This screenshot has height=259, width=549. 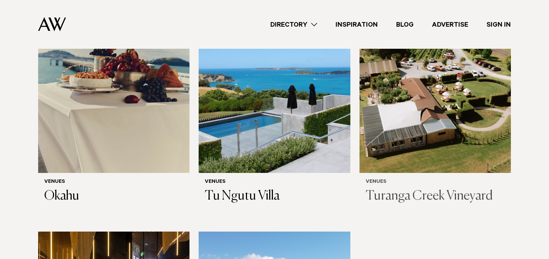 What do you see at coordinates (114, 196) in the screenshot?
I see `h3: Okahu` at bounding box center [114, 196].